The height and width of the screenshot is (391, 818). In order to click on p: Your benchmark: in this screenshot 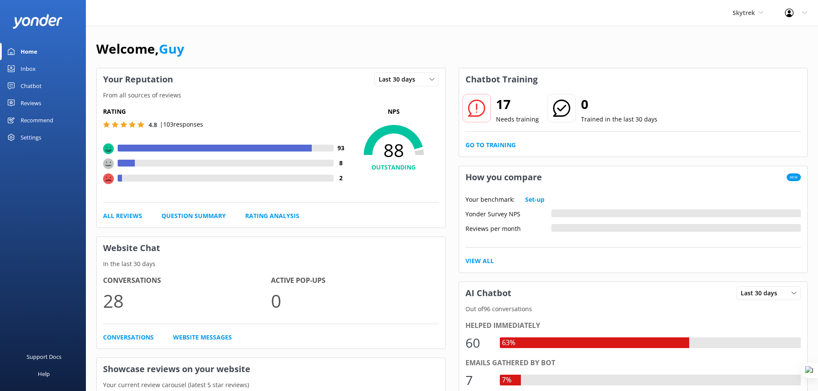, I will do `click(490, 200)`.